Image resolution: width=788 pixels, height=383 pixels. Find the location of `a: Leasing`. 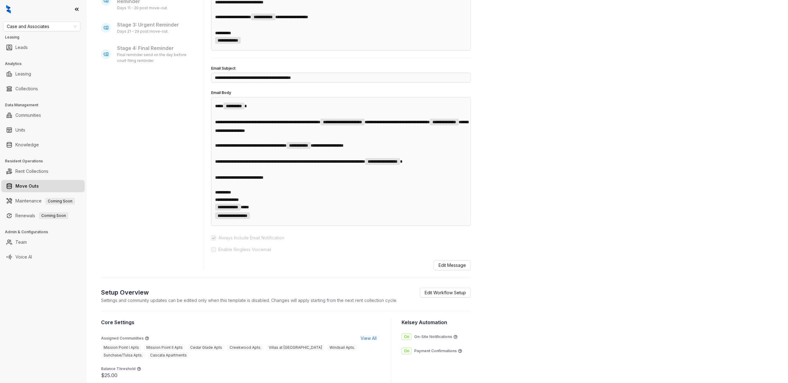

a: Leasing is located at coordinates (23, 74).